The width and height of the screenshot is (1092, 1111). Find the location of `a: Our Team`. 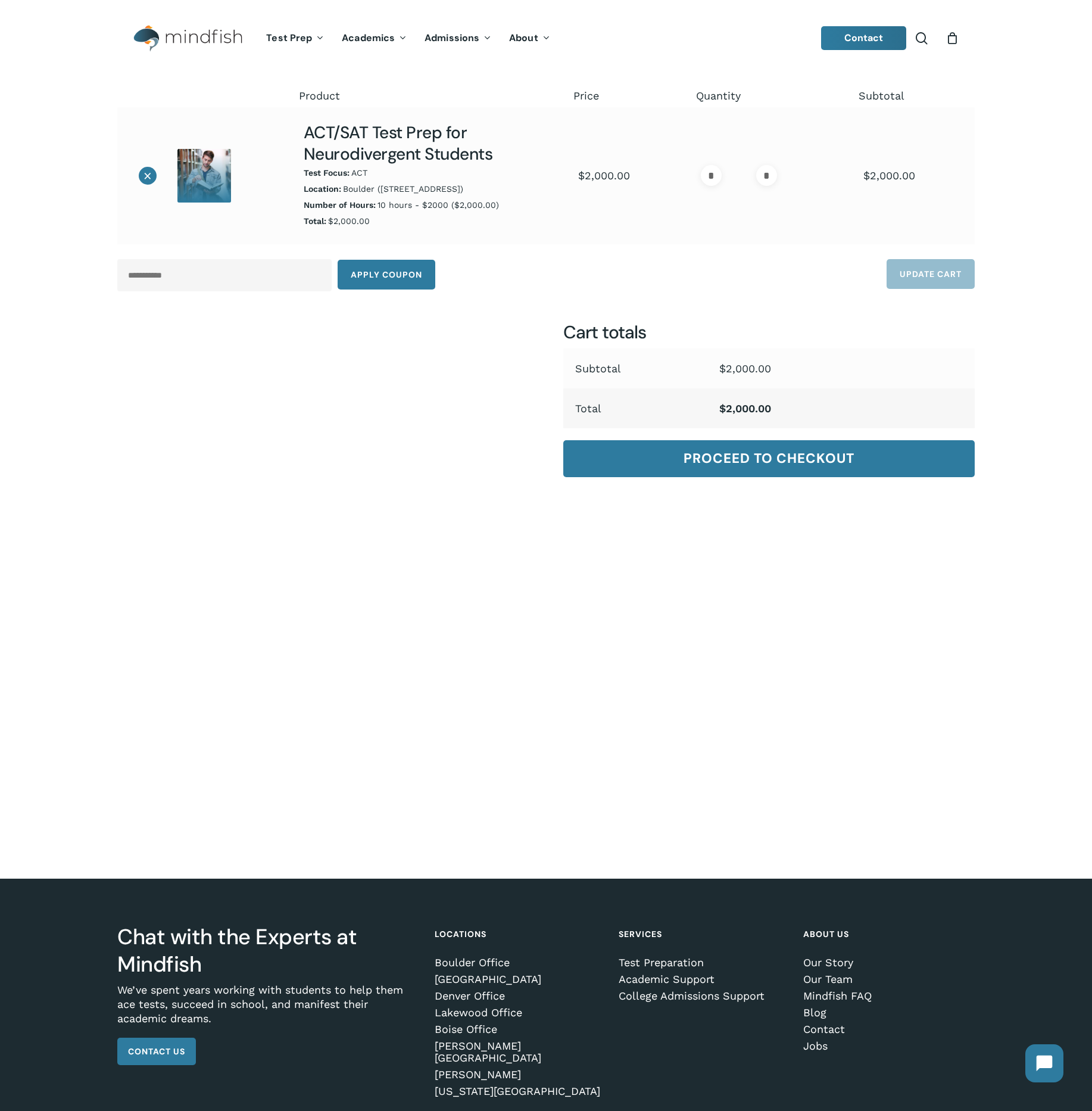

a: Our Team is located at coordinates (887, 979).